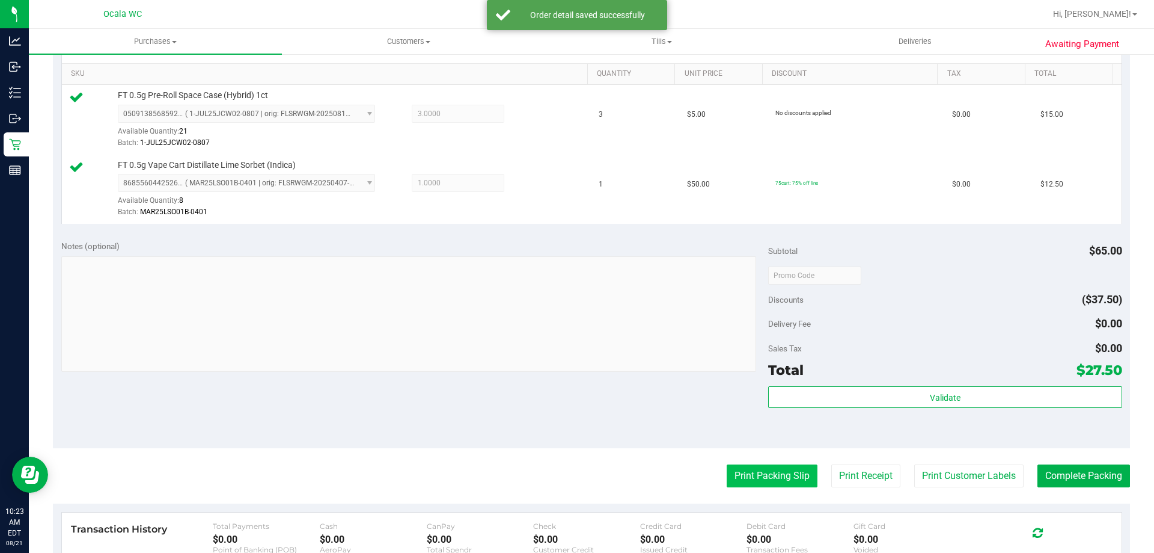 Image resolution: width=1154 pixels, height=553 pixels. I want to click on span: $65.00, so click(1106, 250).